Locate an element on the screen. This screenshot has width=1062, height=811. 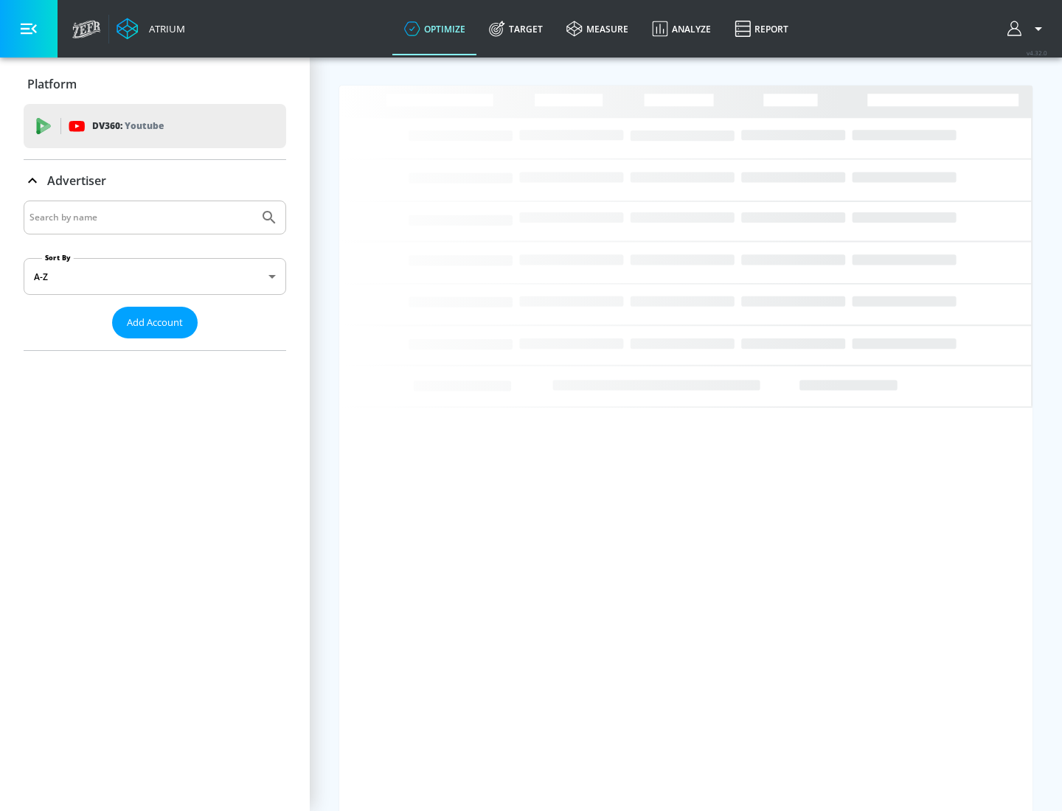
div: DV360: Youtube is located at coordinates (155, 126).